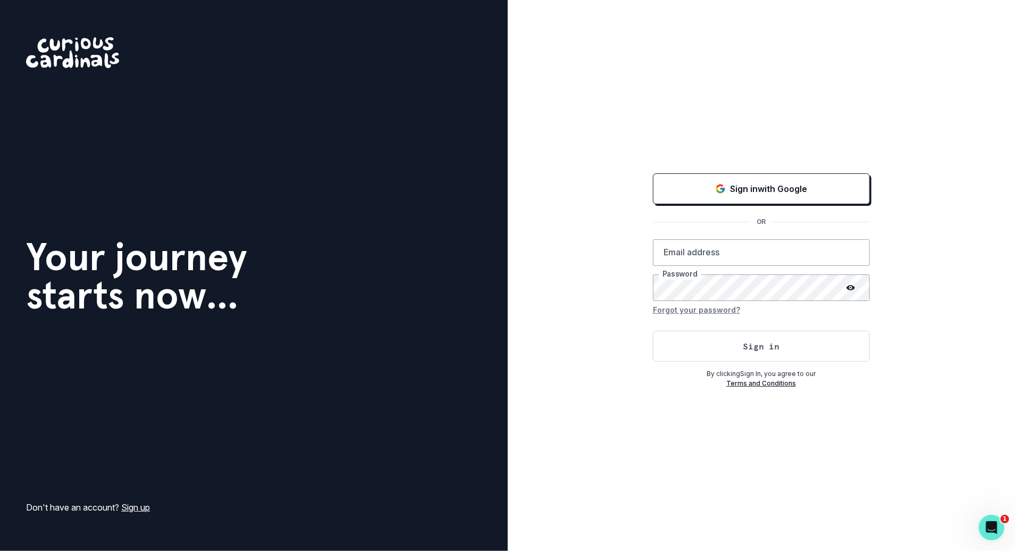 Image resolution: width=1015 pixels, height=551 pixels. What do you see at coordinates (88, 507) in the screenshot?
I see `p: Don't have an account?` at bounding box center [88, 507].